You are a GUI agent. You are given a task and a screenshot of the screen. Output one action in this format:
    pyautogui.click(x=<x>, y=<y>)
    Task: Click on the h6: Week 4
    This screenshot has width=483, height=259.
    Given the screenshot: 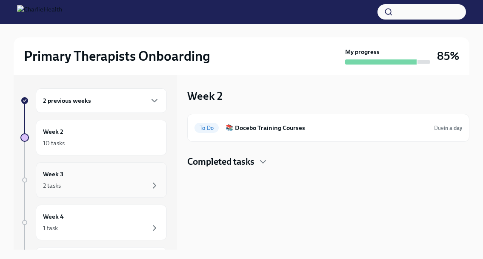 What is the action you would take?
    pyautogui.click(x=53, y=217)
    